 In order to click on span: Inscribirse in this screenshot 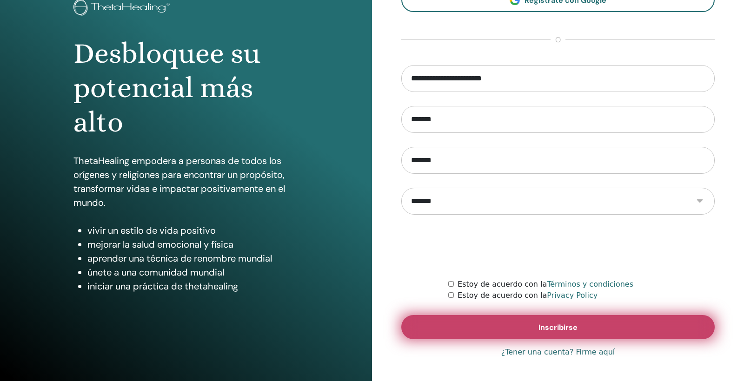, I will do `click(558, 327)`.